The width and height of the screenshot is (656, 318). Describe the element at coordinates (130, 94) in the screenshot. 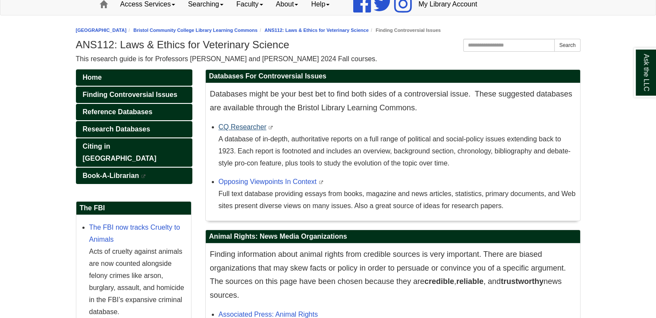

I see `span: Finding Controversial Issues` at that location.